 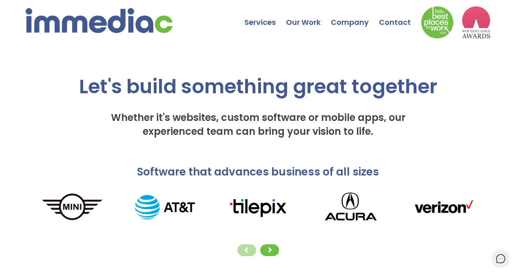 What do you see at coordinates (437, 22) in the screenshot?
I see `img: Down` at bounding box center [437, 22].